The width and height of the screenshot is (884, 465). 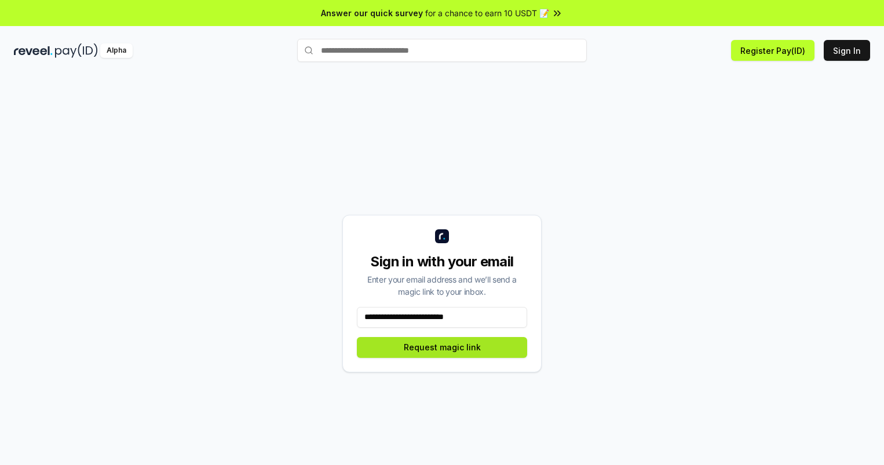 What do you see at coordinates (372, 13) in the screenshot?
I see `span: Answer our quick survey` at bounding box center [372, 13].